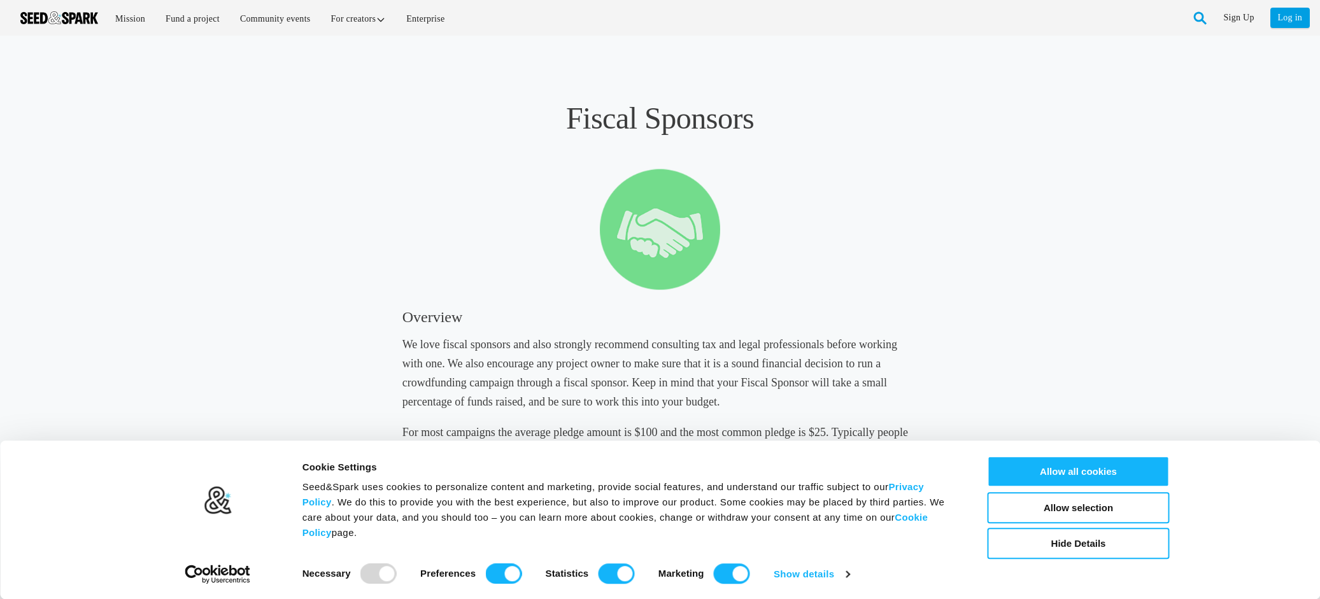 Image resolution: width=1320 pixels, height=599 pixels. What do you see at coordinates (359, 18) in the screenshot?
I see `a: For creators` at bounding box center [359, 18].